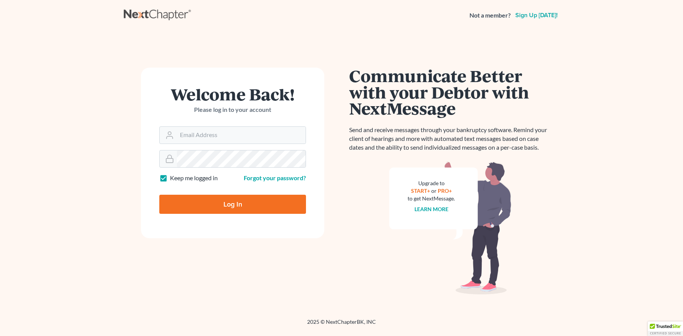 This screenshot has width=683, height=336. What do you see at coordinates (666, 329) in the screenshot?
I see `div: TrustedSite Certified` at bounding box center [666, 329].